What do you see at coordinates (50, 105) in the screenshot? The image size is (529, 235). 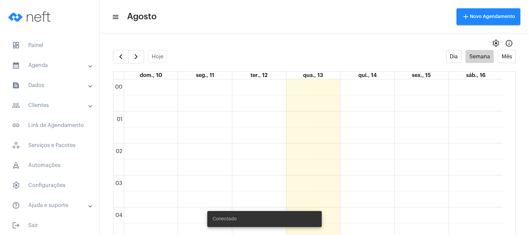 I see `mat-panel-title: Clientes` at bounding box center [50, 105].